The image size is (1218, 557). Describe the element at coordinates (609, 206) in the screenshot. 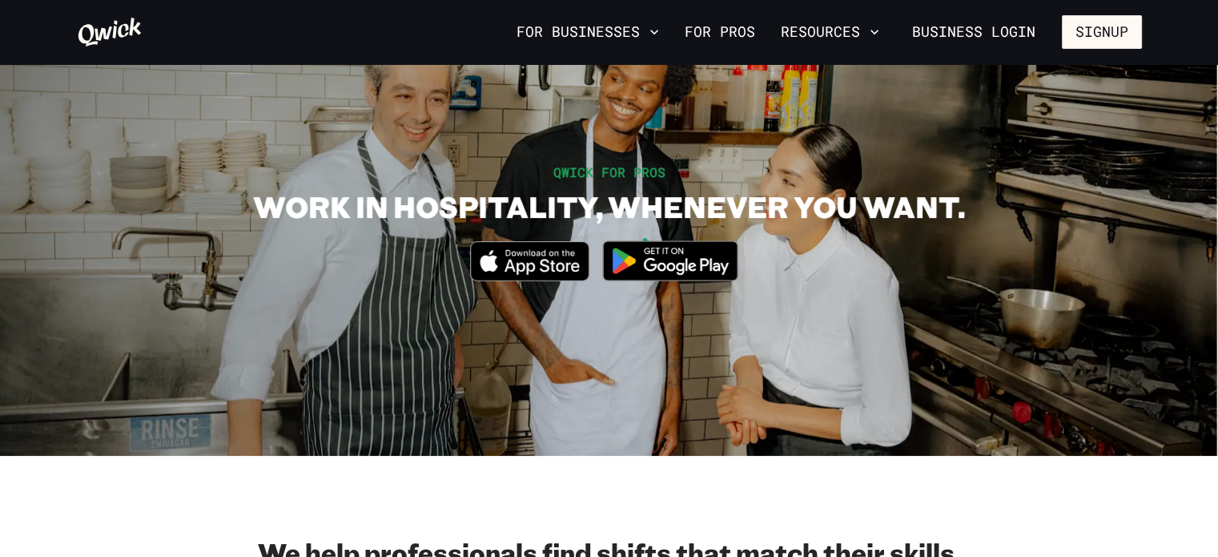

I see `h1: WORK IN HOSPITALITY, WHENEVER YOU WANT.` at that location.